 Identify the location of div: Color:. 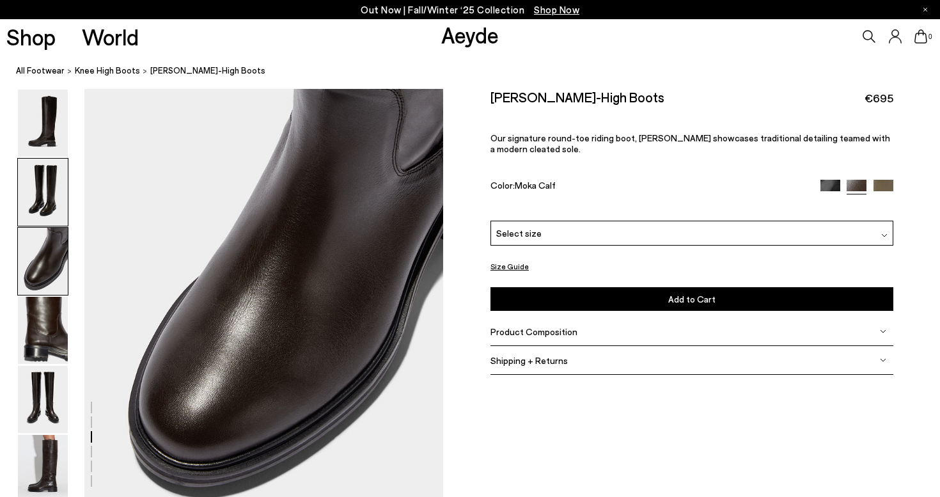
(649, 187).